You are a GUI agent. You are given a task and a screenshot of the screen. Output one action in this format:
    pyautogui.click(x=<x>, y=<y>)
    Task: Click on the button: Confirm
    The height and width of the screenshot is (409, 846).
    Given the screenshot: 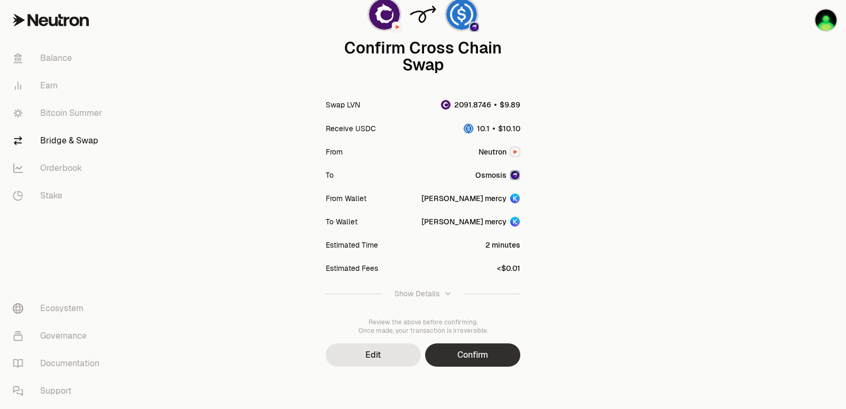 What is the action you would take?
    pyautogui.click(x=472, y=355)
    